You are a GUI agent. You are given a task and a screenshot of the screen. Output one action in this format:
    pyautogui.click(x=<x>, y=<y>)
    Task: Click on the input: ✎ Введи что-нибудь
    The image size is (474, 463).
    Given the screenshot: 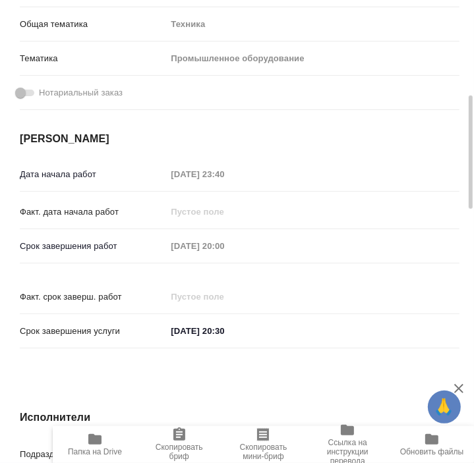 What is the action you would take?
    pyautogui.click(x=223, y=331)
    